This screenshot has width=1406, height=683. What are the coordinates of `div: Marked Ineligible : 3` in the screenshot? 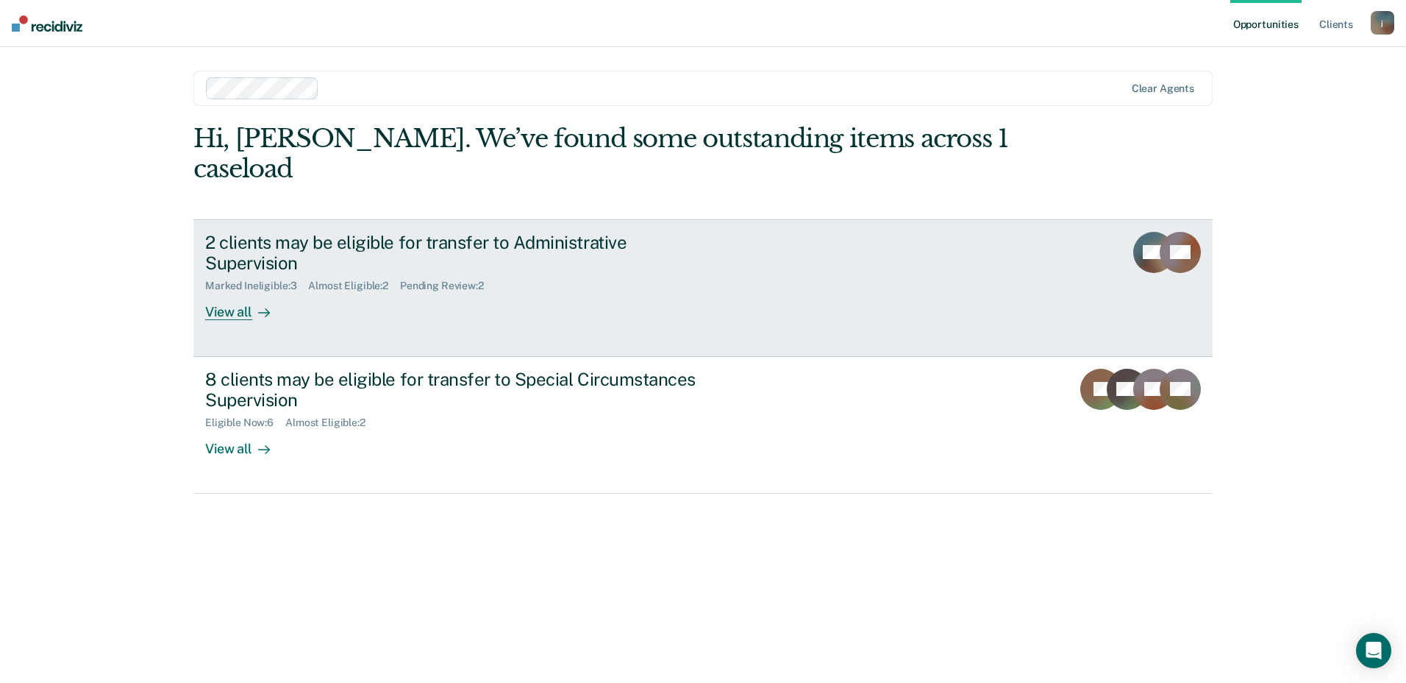 It's located at (257, 285).